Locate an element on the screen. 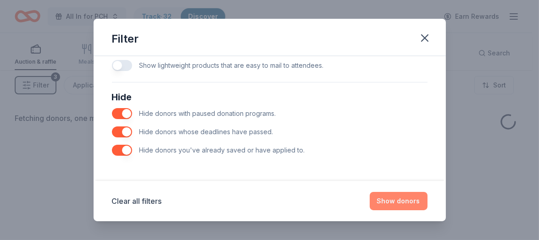 This screenshot has height=240, width=539. button: Clear all filters is located at coordinates (137, 201).